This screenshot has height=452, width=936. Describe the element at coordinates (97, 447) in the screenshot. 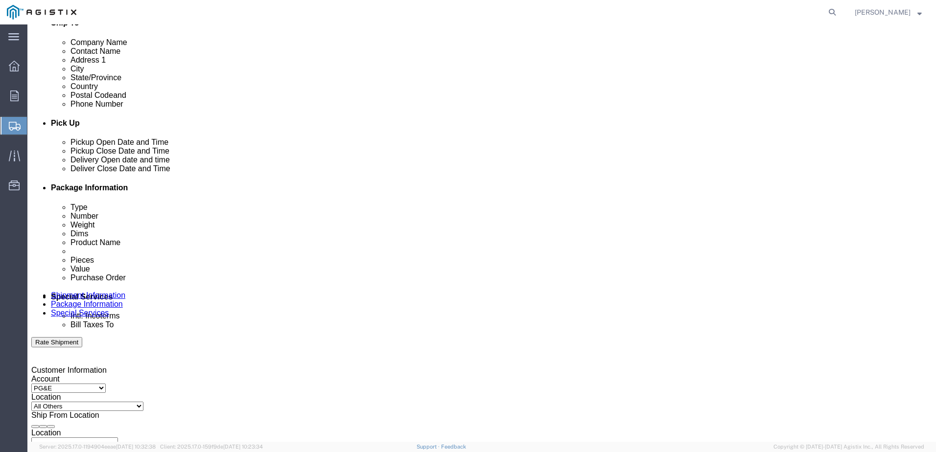

I see `span: Server: 2025.17.0-1194904eeae` at that location.